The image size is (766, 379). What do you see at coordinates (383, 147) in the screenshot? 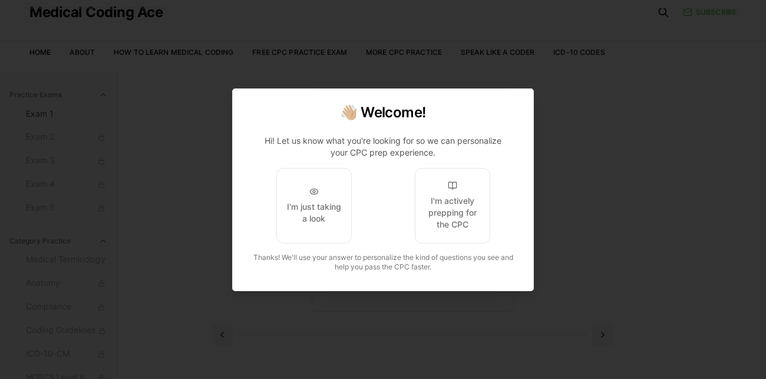
I see `p: Hi! Let us know what you're looking for so we can personalize your CPC prep experience.` at bounding box center [383, 147].